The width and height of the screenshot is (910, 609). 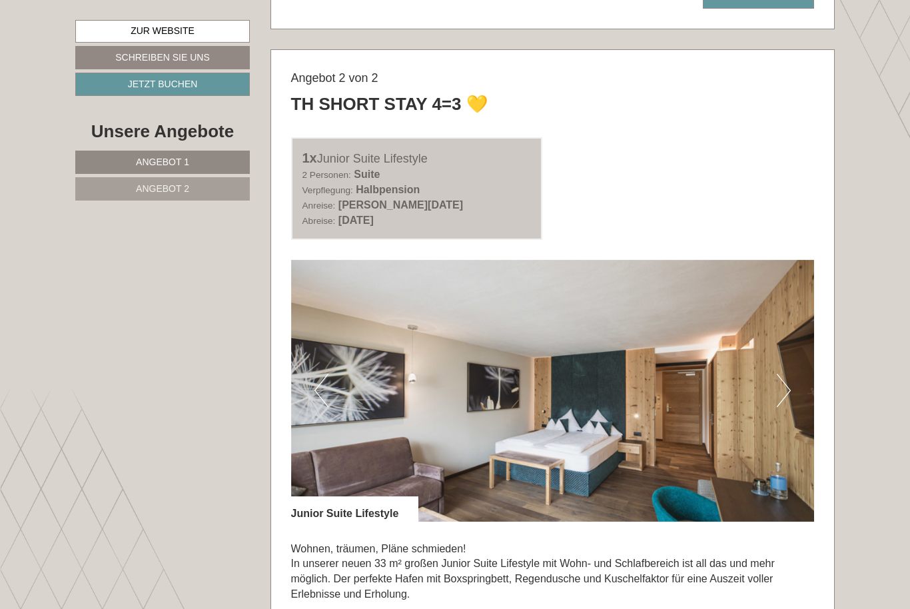 I want to click on small: Abreise:, so click(x=319, y=221).